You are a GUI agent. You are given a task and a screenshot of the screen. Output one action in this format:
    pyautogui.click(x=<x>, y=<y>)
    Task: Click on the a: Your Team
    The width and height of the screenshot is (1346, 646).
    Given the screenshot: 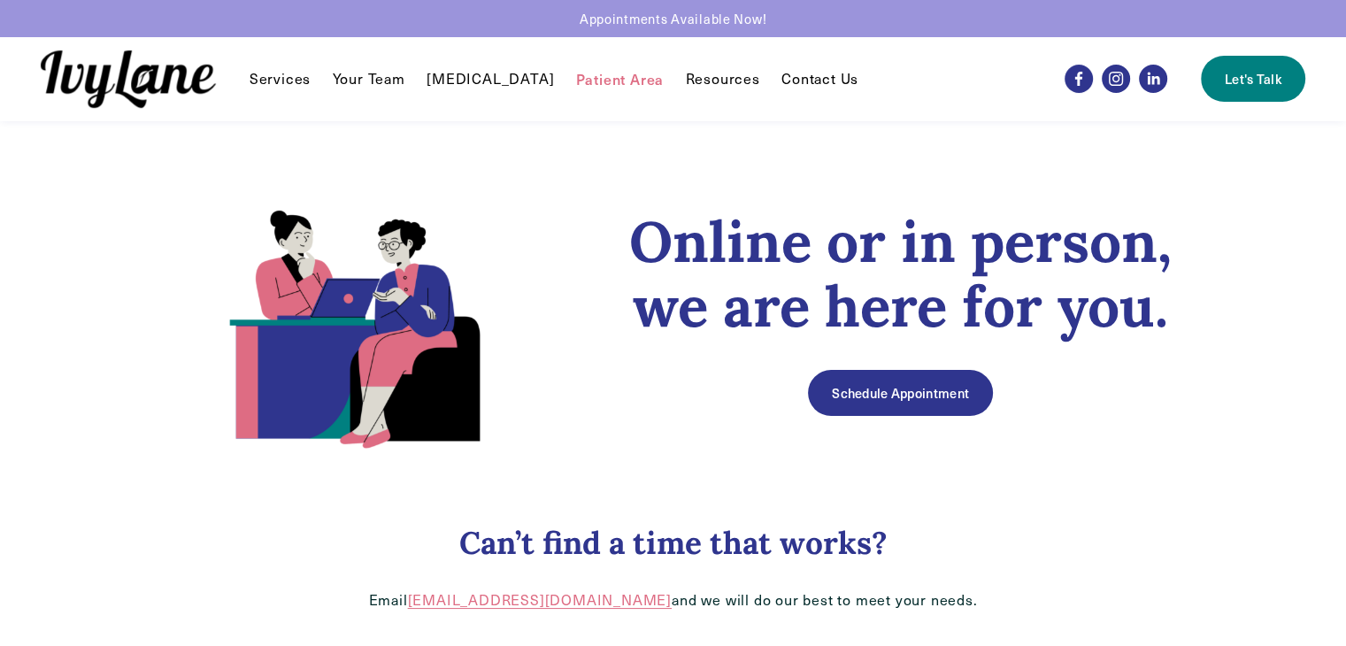 What is the action you would take?
    pyautogui.click(x=369, y=79)
    